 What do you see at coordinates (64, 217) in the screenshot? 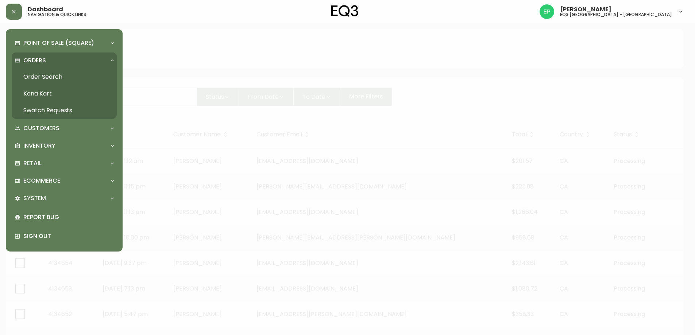
I see `div: Report Bug` at bounding box center [64, 217].